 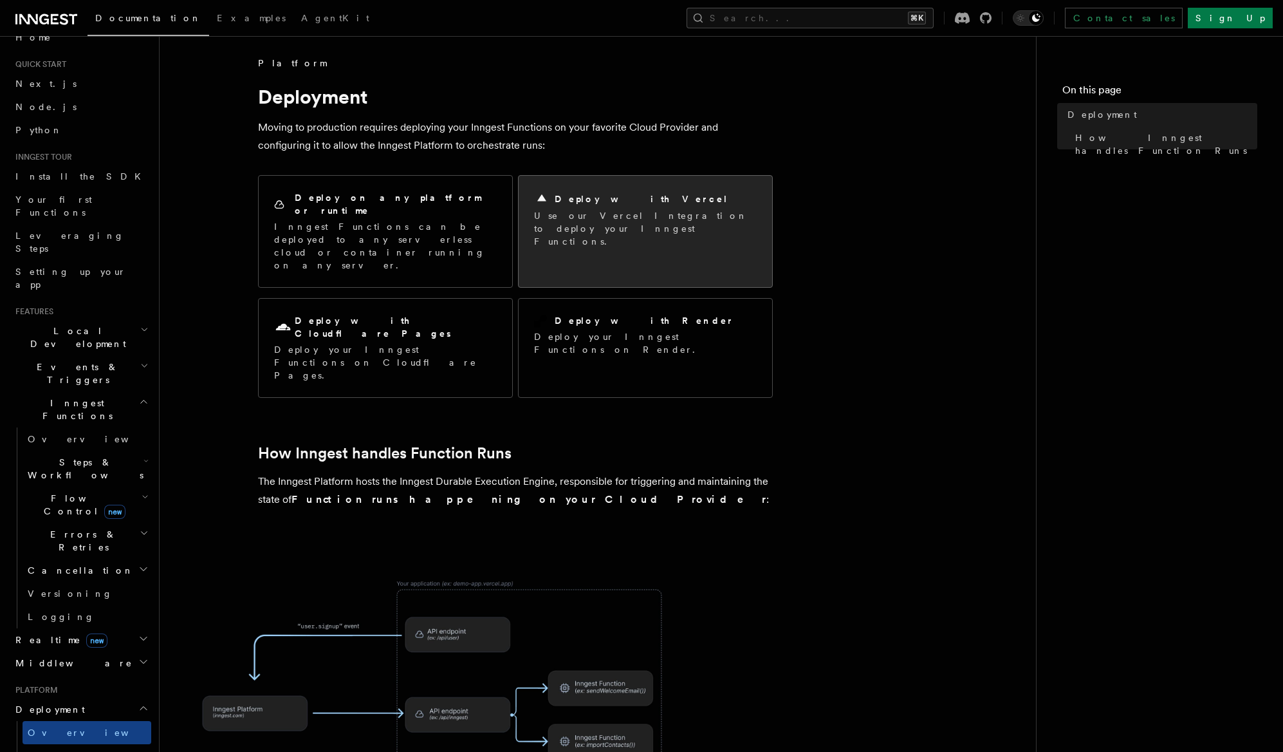 I want to click on a: Versioning, so click(x=87, y=593).